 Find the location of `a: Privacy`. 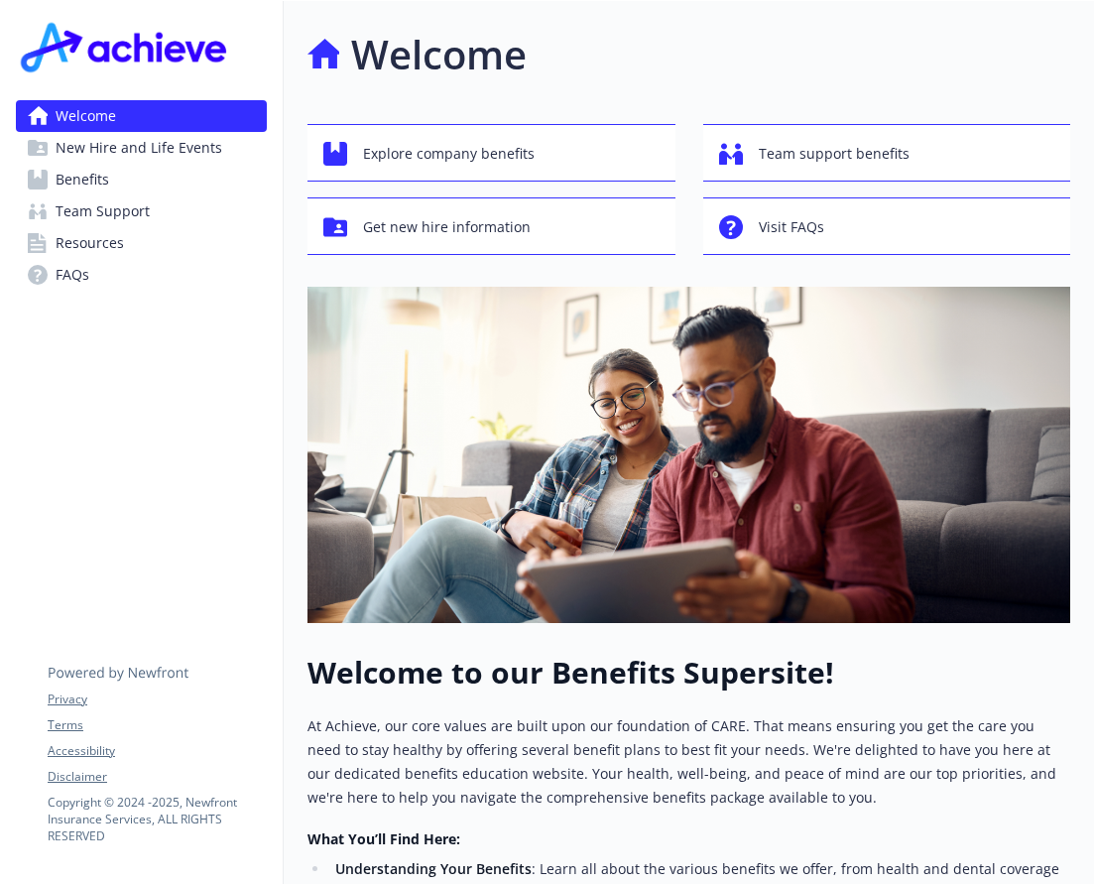

a: Privacy is located at coordinates (157, 700).